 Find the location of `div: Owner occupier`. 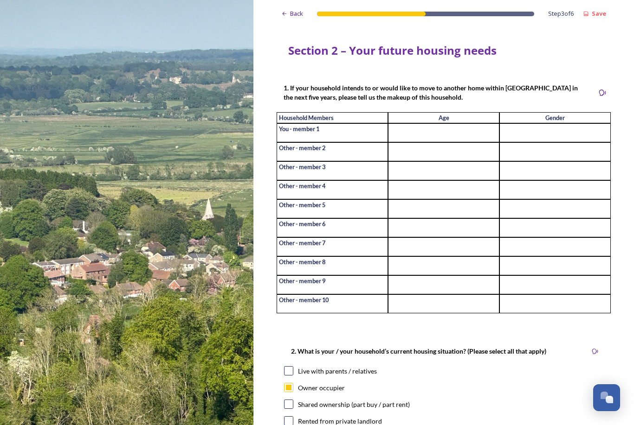

div: Owner occupier is located at coordinates (321, 388).